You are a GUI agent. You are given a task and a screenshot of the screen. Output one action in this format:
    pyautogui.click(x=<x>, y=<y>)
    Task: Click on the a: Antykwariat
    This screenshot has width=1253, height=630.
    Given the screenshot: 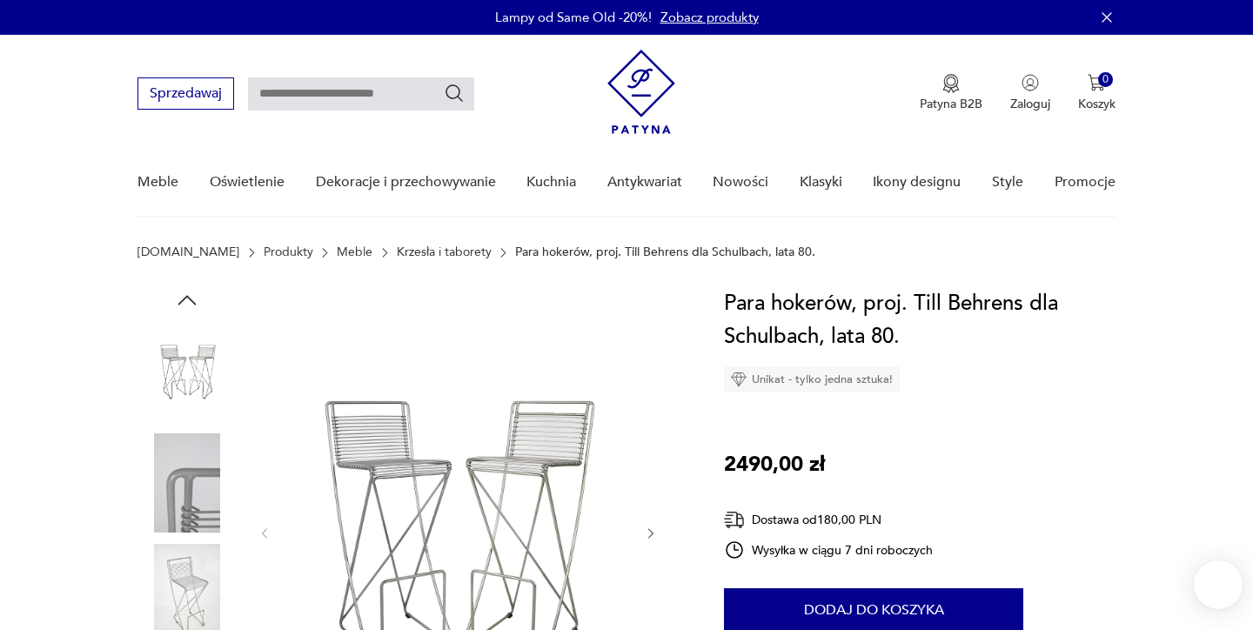 What is the action you would take?
    pyautogui.click(x=645, y=182)
    